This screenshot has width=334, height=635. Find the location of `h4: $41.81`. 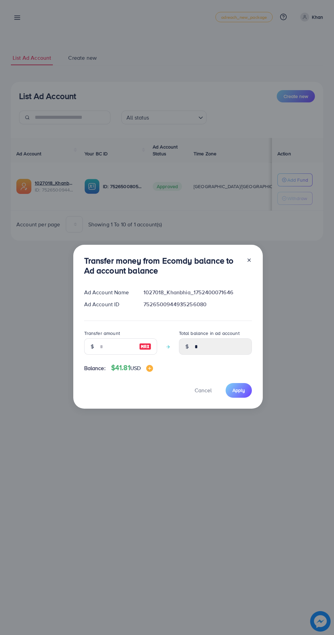

h4: $41.81 is located at coordinates (132, 367).